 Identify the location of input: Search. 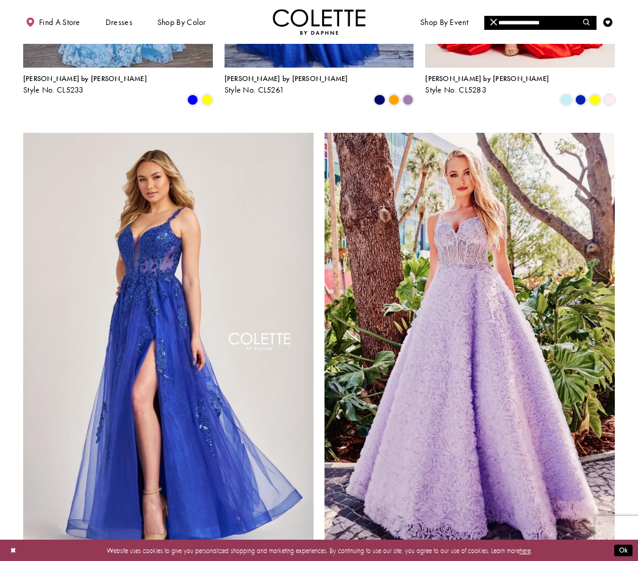
(539, 23).